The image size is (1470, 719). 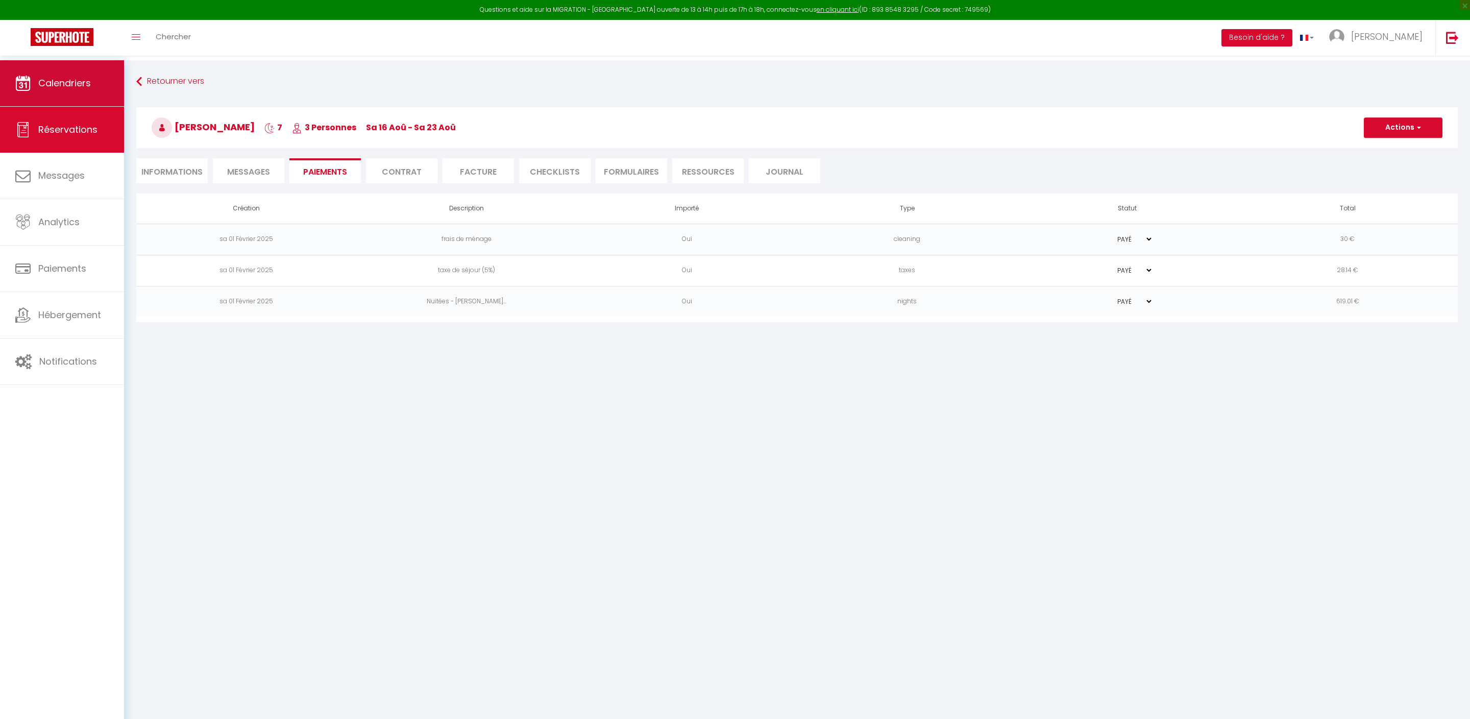 I want to click on li: Facture, so click(x=478, y=170).